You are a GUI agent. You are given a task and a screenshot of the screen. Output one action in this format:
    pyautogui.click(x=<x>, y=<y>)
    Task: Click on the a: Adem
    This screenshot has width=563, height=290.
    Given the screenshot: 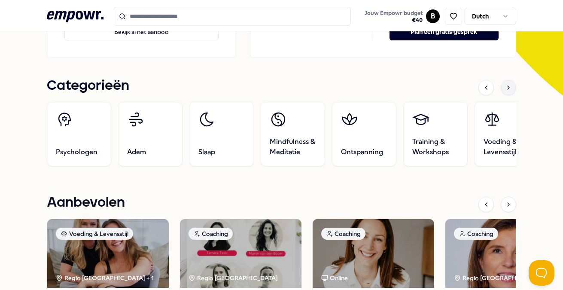 What is the action you would take?
    pyautogui.click(x=150, y=134)
    